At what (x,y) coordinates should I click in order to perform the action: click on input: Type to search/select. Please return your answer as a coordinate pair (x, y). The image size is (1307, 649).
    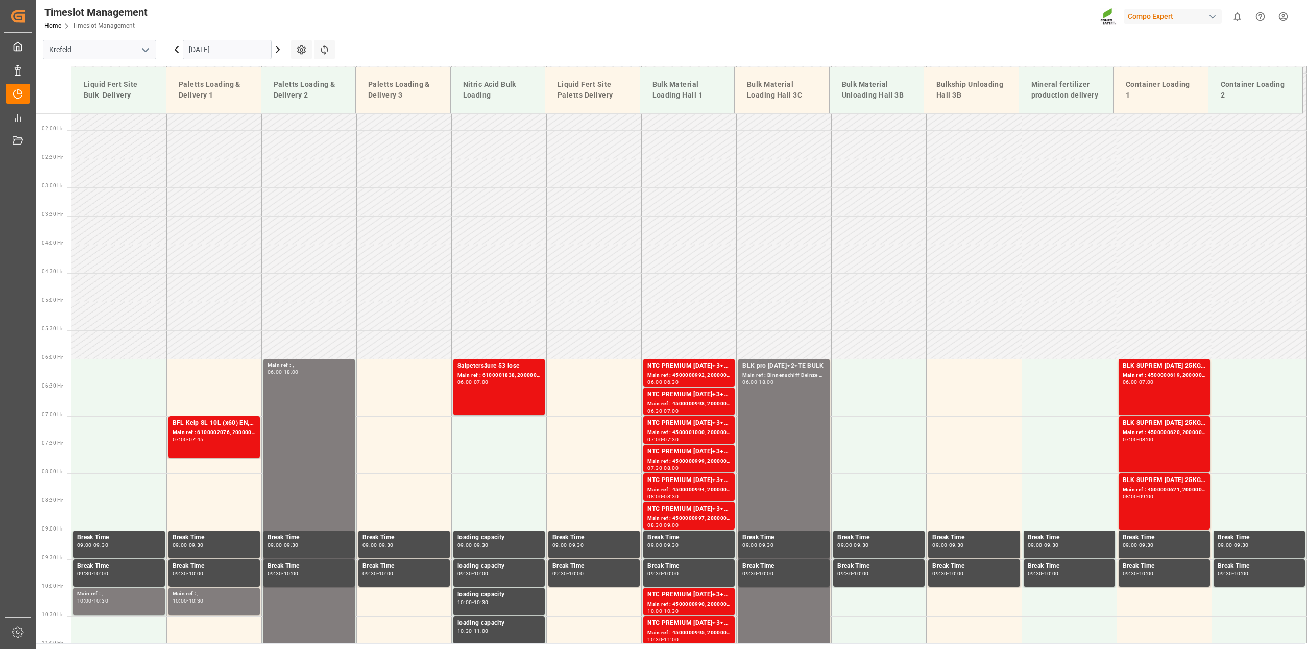
    Looking at the image, I should click on (100, 50).